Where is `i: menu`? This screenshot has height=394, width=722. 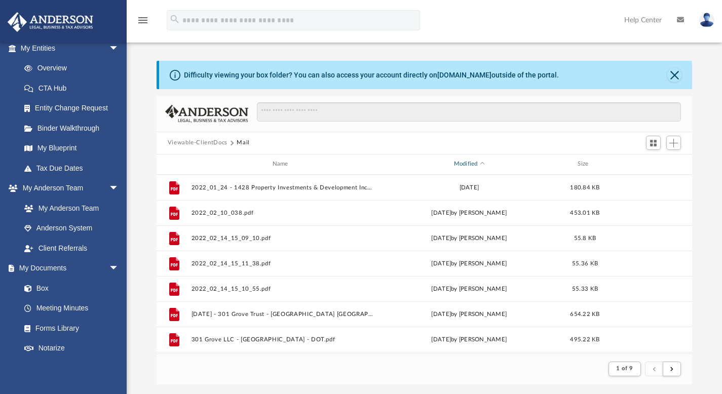
i: menu is located at coordinates (143, 20).